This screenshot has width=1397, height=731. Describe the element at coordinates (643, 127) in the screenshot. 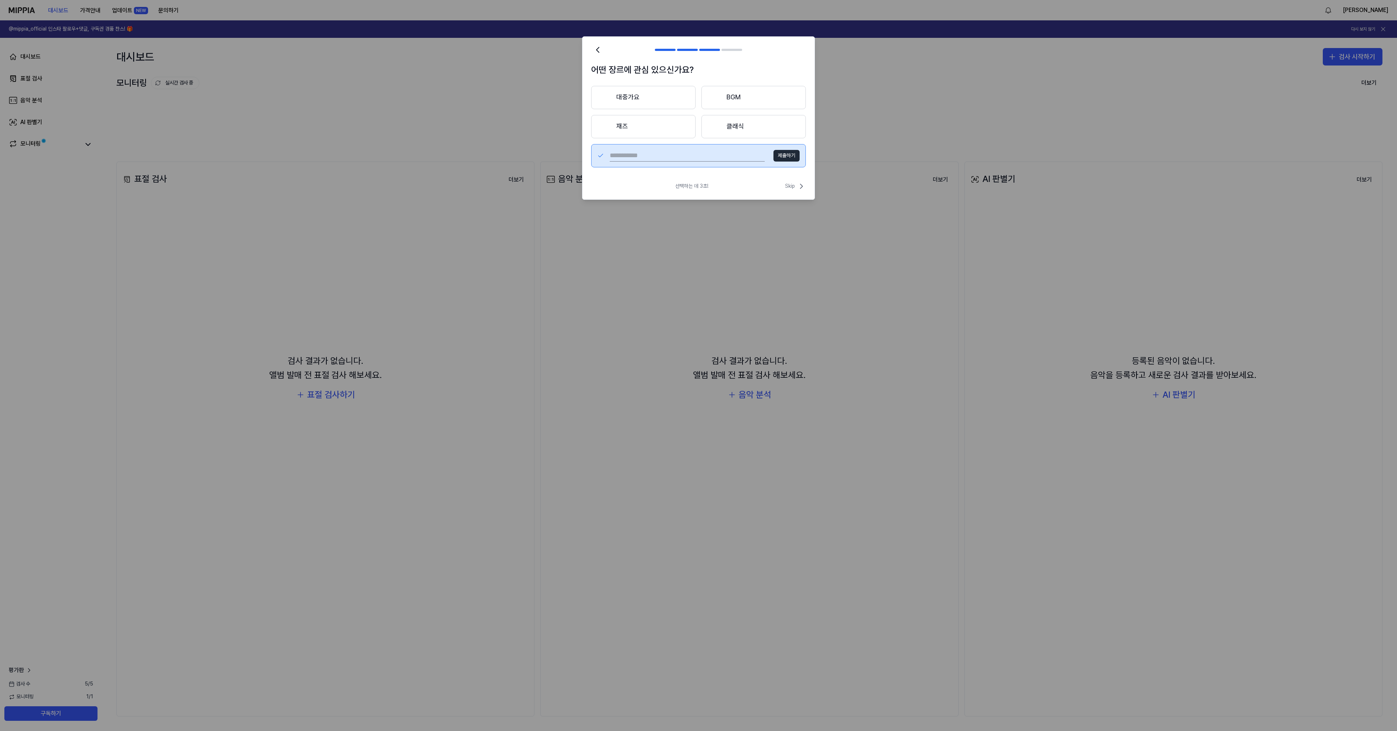

I see `button: 재즈` at that location.